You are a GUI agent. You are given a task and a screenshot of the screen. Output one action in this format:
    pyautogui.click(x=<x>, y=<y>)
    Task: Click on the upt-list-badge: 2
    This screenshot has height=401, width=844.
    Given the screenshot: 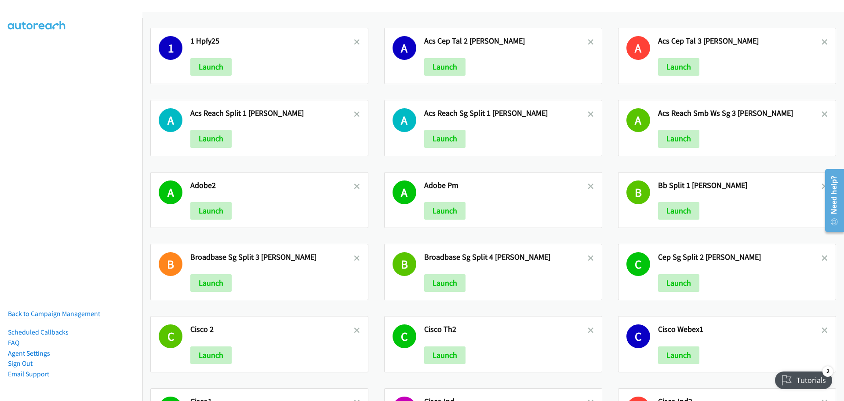 What is the action you would take?
    pyautogui.click(x=58, y=9)
    